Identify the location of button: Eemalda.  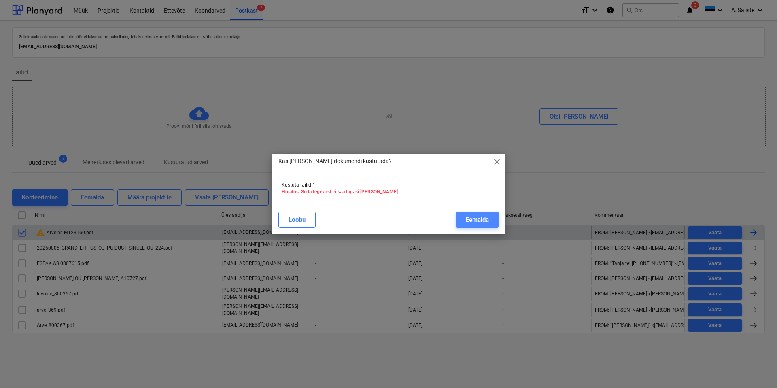
(477, 220).